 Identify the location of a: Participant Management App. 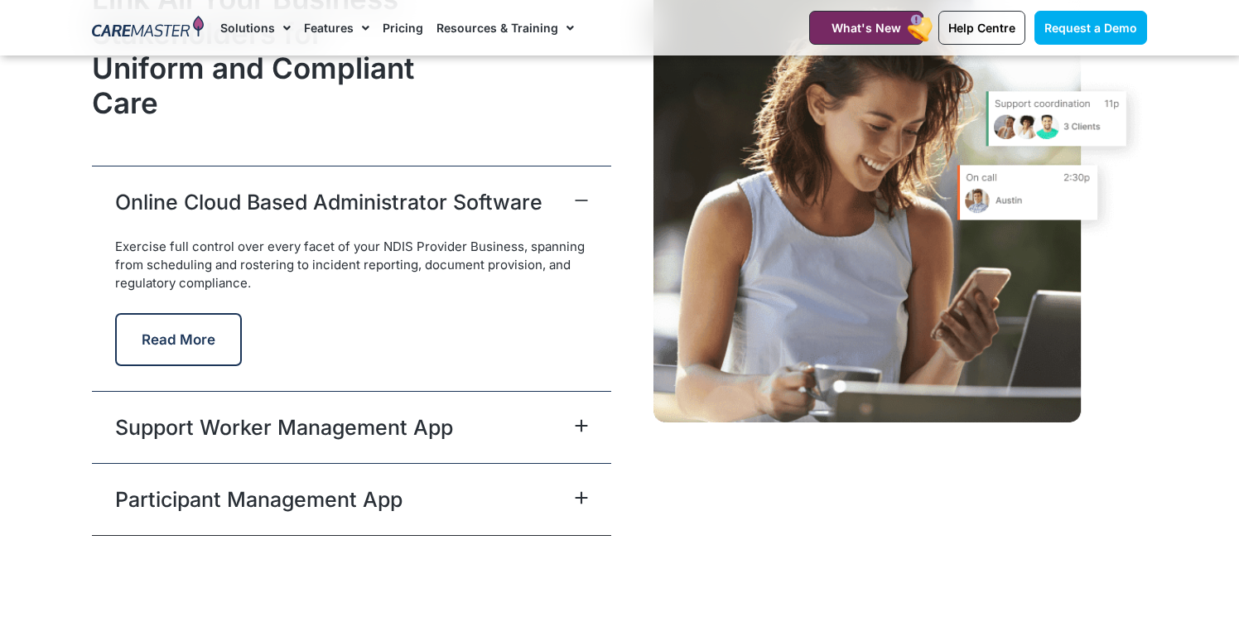
(258, 499).